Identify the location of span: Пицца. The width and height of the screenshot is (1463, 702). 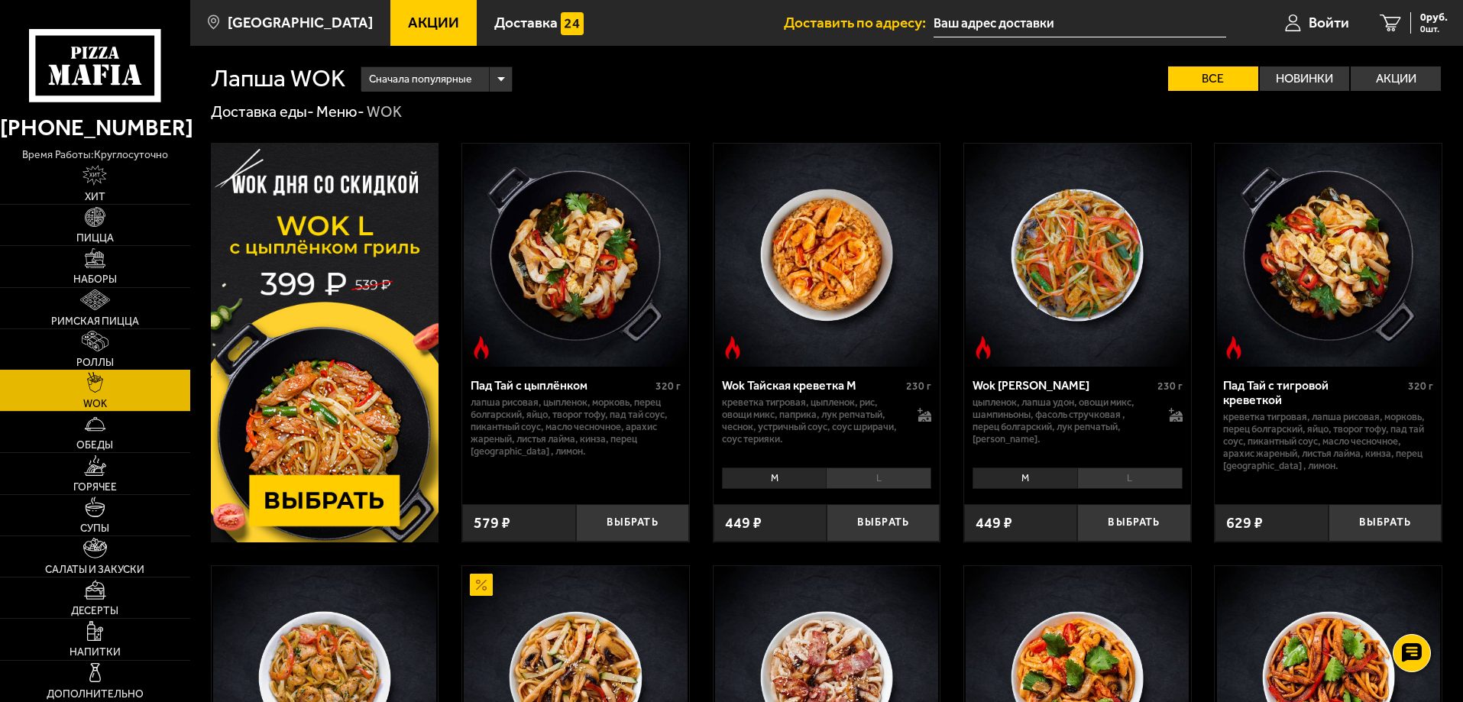
(95, 238).